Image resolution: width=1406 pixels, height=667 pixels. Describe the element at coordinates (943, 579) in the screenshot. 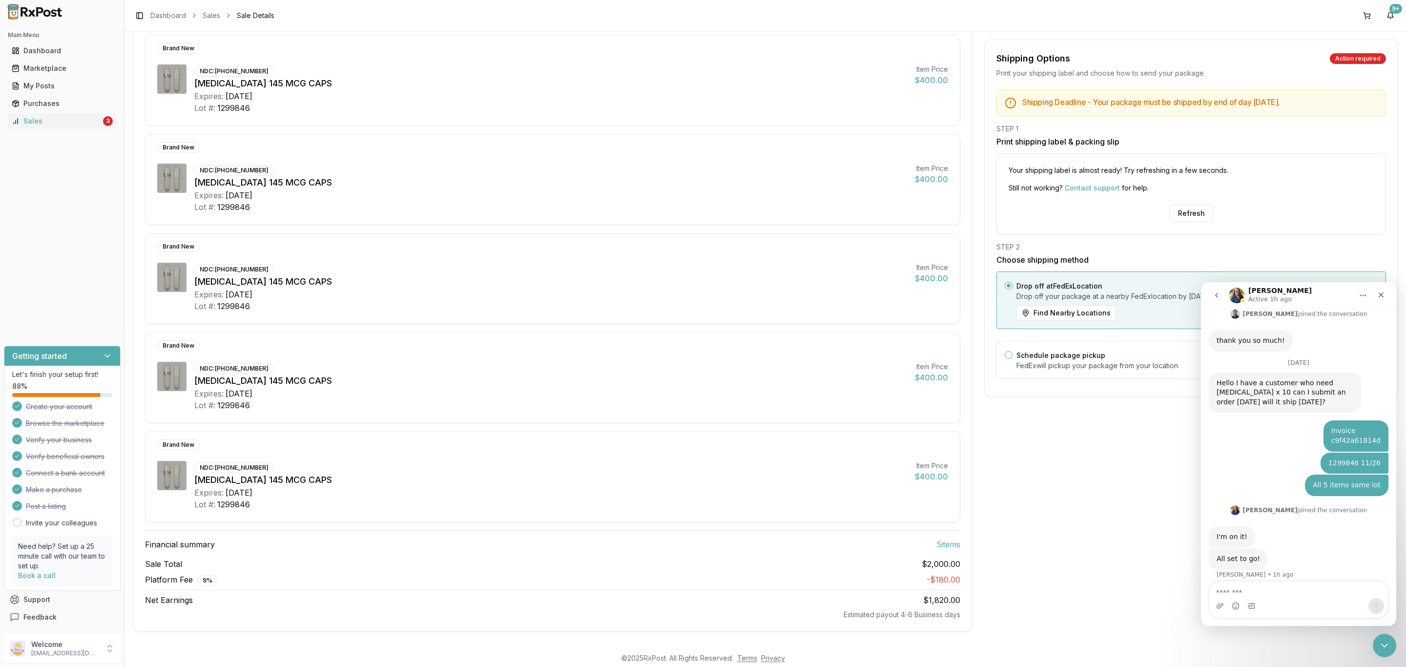

I see `span: - $180.00` at that location.